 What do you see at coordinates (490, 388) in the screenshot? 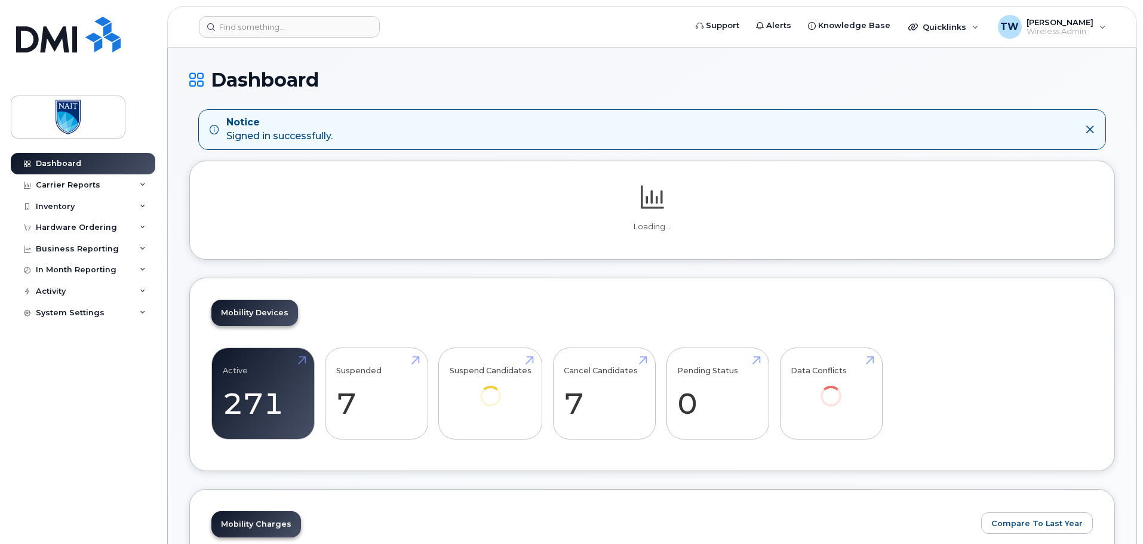
I see `a: Suspend Candidates` at bounding box center [490, 388].